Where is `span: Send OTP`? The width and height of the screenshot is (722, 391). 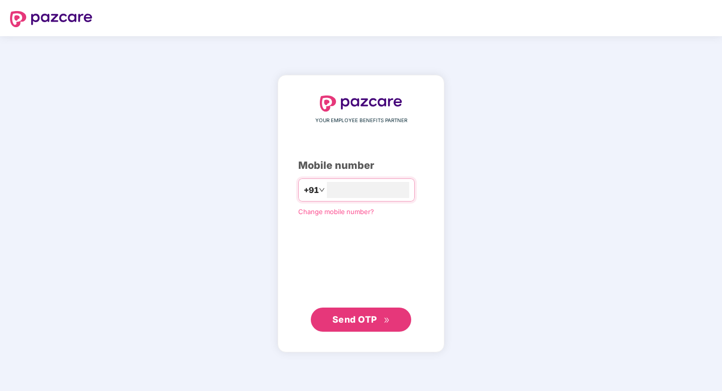 span: Send OTP is located at coordinates (354, 319).